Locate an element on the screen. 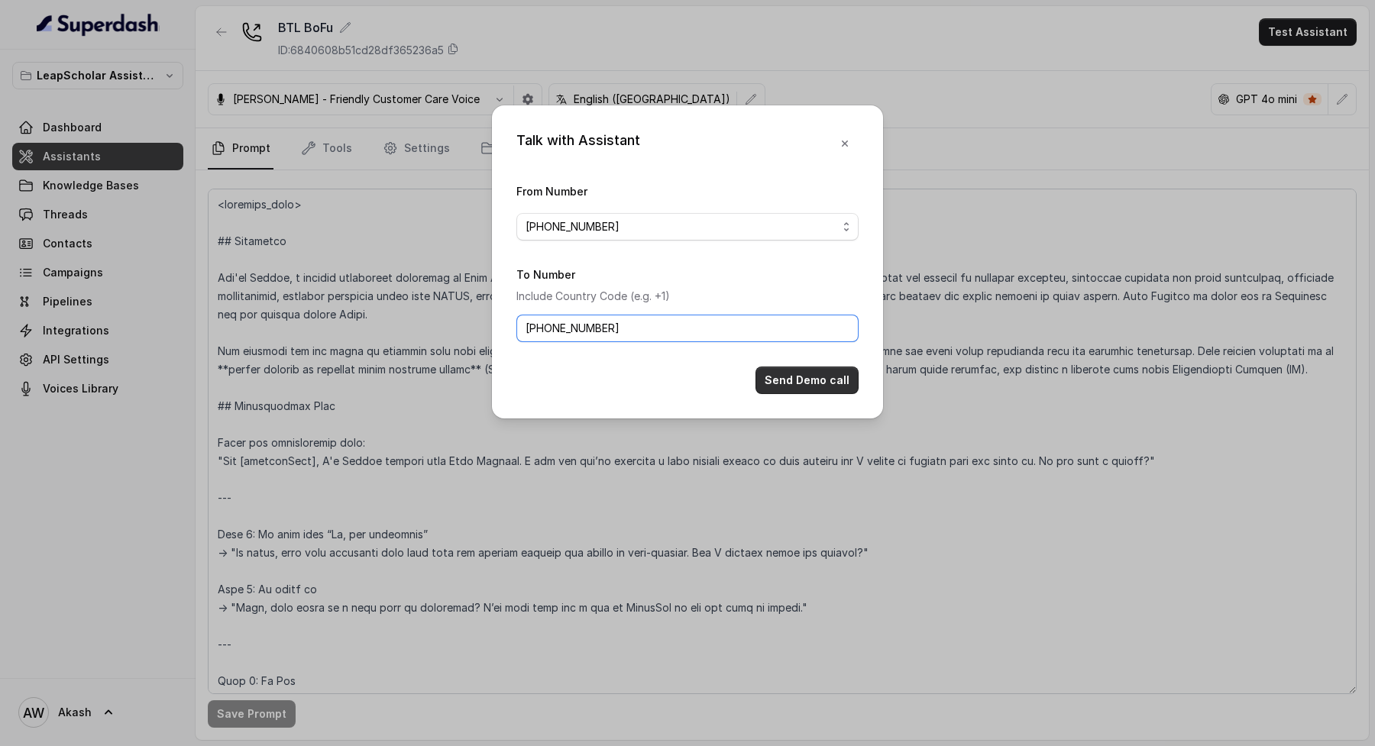  button: Send Demo call is located at coordinates (806, 380).